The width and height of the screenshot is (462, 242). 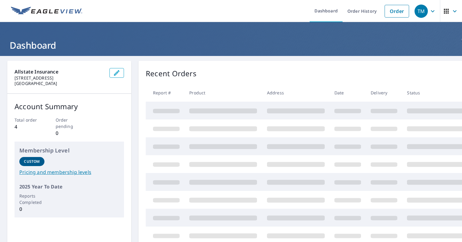 I want to click on div: TM, so click(x=421, y=11).